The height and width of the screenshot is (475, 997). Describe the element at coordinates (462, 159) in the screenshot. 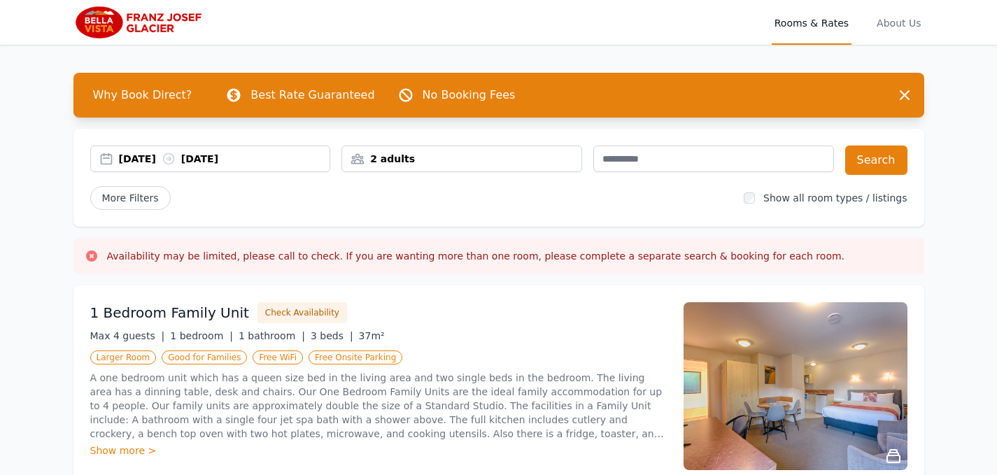

I see `div: 2 adults` at that location.